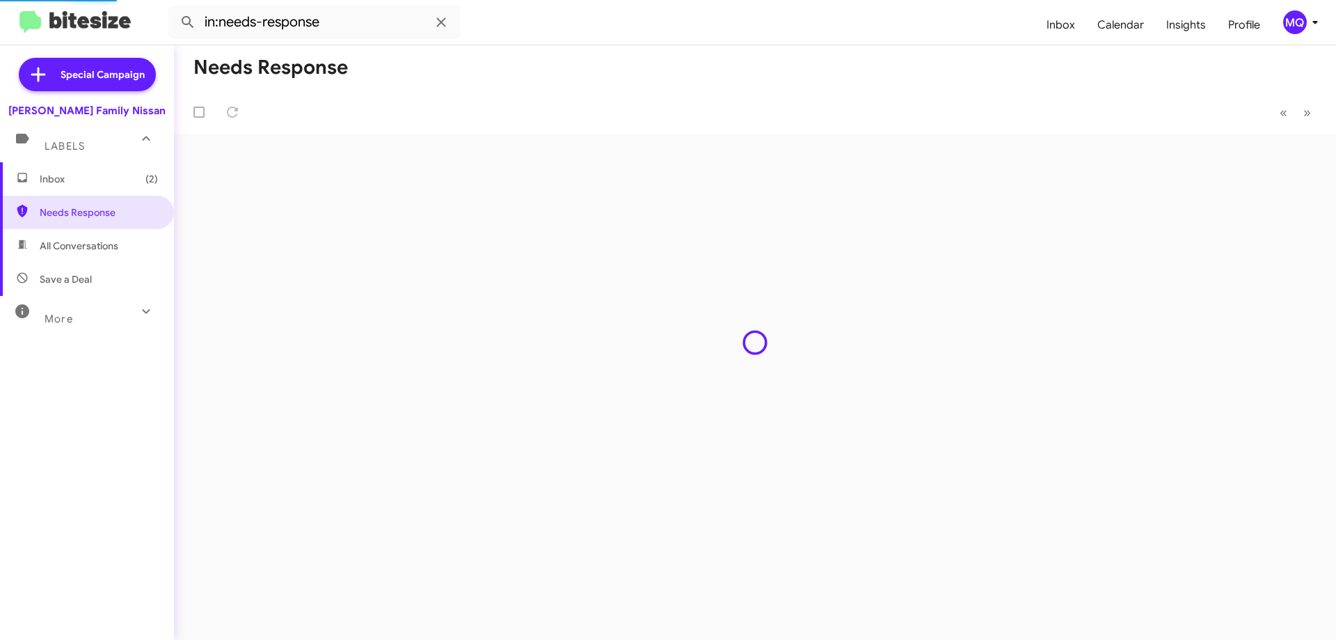 This screenshot has width=1336, height=640. I want to click on button: MQ, so click(1296, 22).